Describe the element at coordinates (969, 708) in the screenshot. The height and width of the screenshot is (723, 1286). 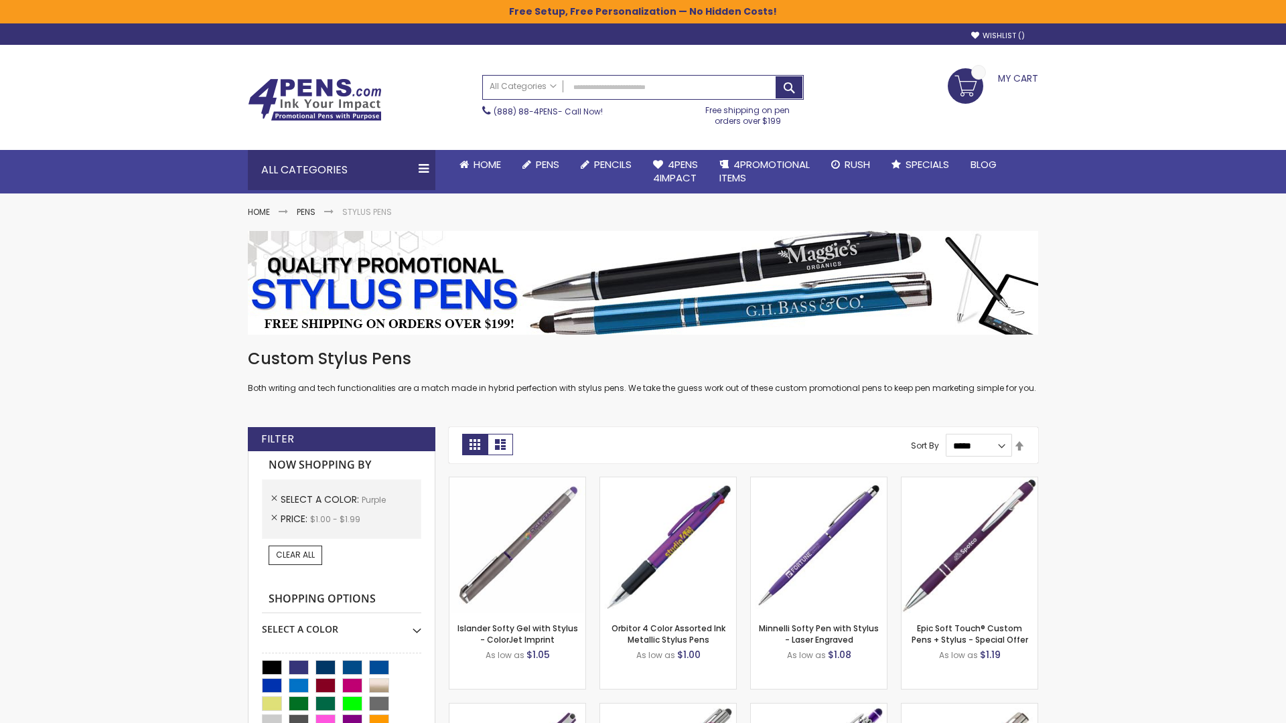
I see `a: Tres-Chic Touch Pen - Standard Laser-Purple` at that location.